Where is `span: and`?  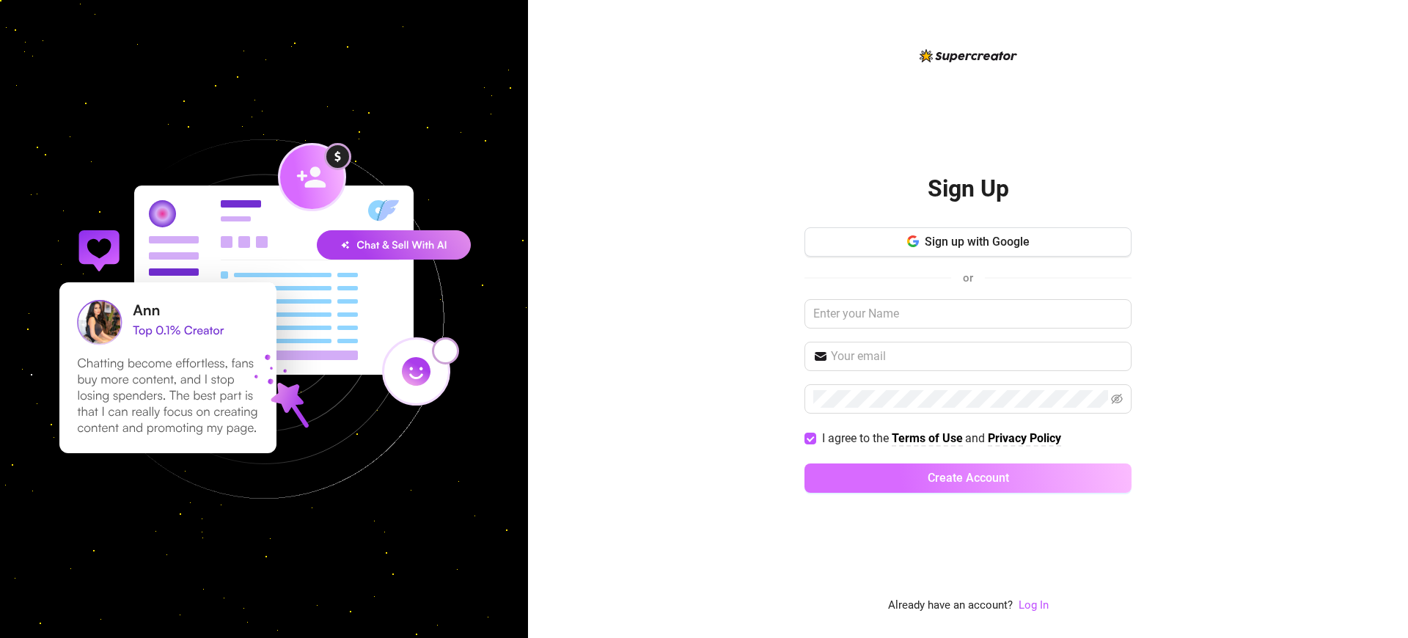 span: and is located at coordinates (976, 438).